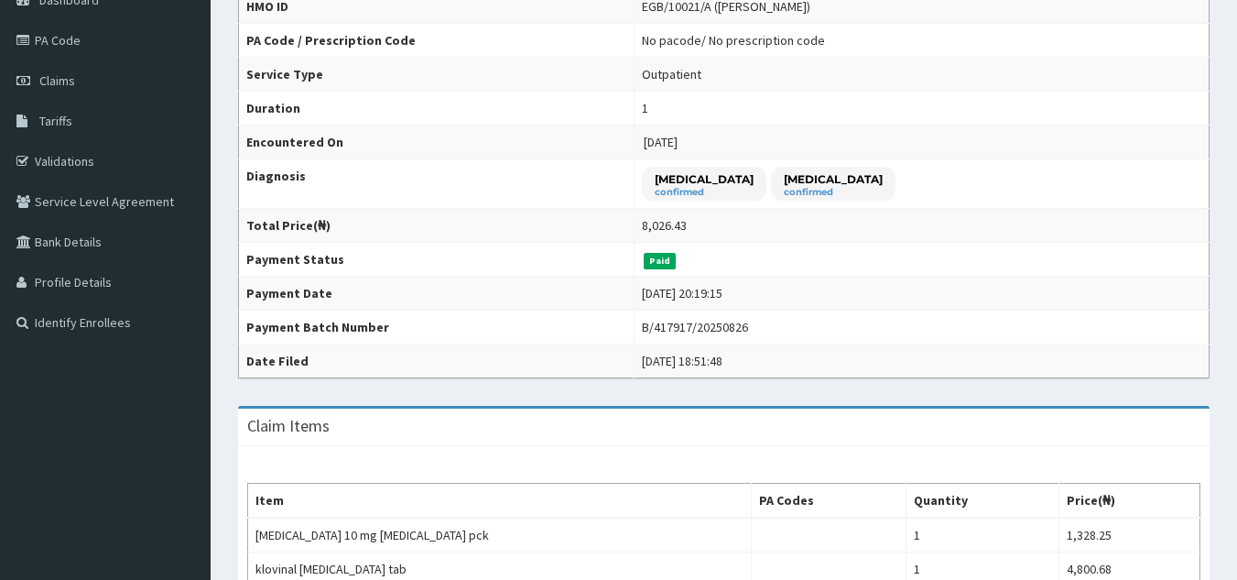 This screenshot has width=1237, height=580. What do you see at coordinates (695, 327) in the screenshot?
I see `div: B/417917/20250826` at bounding box center [695, 327].